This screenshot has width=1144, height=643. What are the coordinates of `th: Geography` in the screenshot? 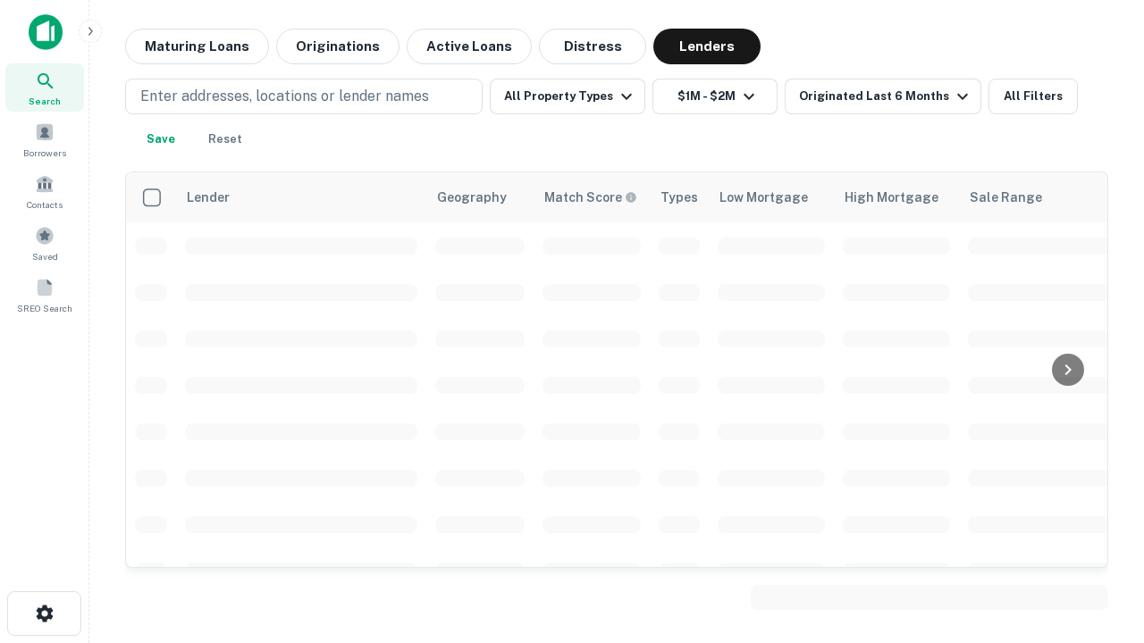 It's located at (480, 197).